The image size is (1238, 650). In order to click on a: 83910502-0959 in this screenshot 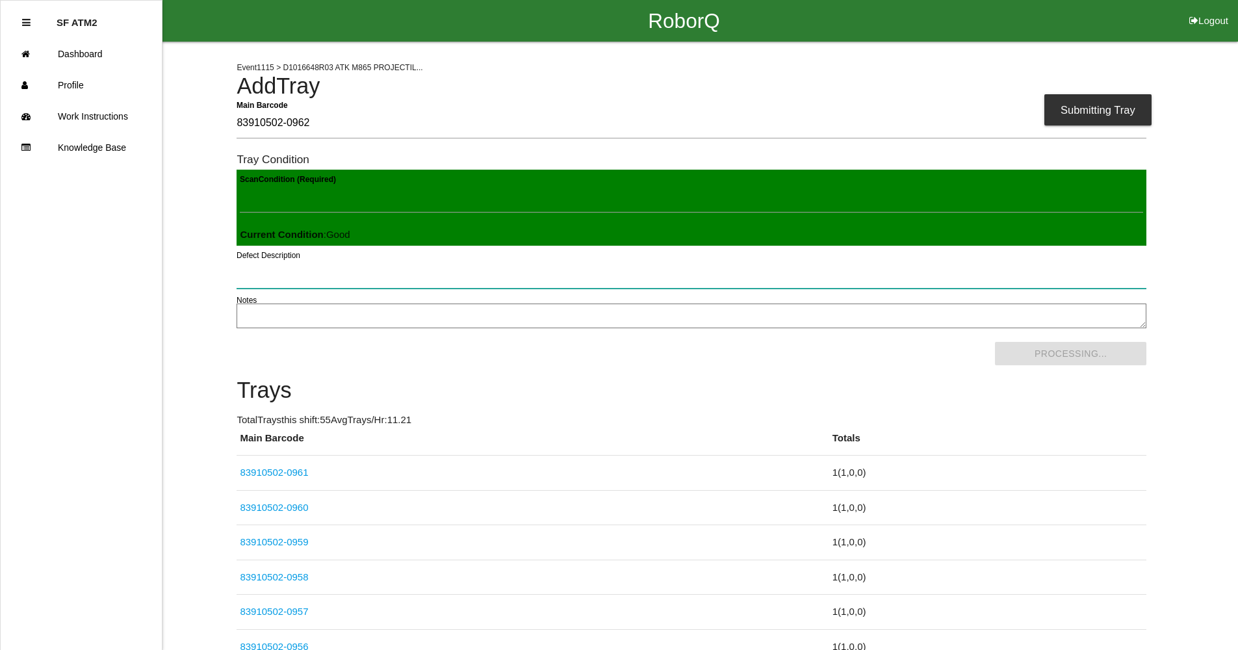, I will do `click(274, 541)`.